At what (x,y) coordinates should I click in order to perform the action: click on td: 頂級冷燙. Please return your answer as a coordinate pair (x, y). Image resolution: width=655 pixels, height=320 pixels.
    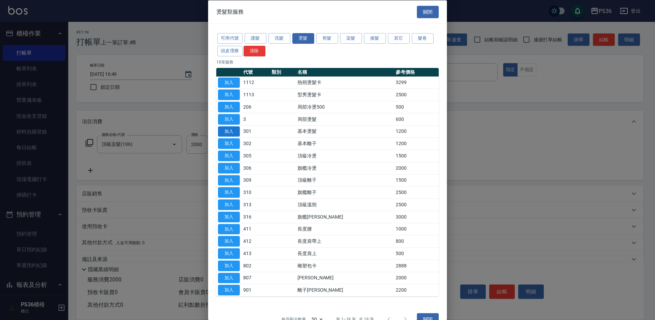
    Looking at the image, I should click on (345, 156).